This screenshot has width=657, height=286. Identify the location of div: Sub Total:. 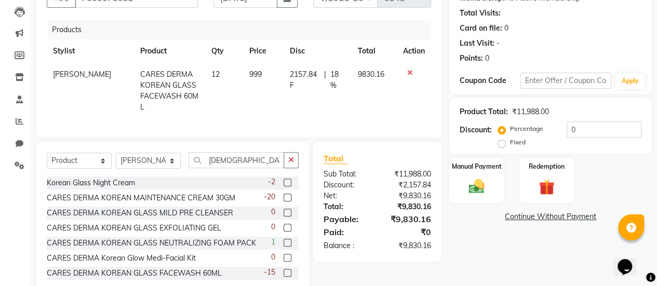
(347, 174).